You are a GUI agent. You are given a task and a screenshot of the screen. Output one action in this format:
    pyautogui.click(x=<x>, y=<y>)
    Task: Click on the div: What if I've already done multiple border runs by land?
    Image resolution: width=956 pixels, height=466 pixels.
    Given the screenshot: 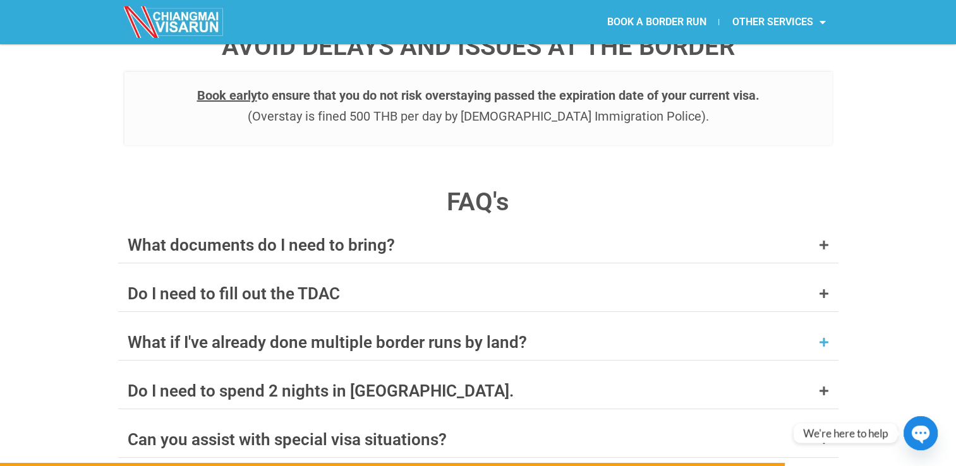 What is the action you would take?
    pyautogui.click(x=327, y=342)
    